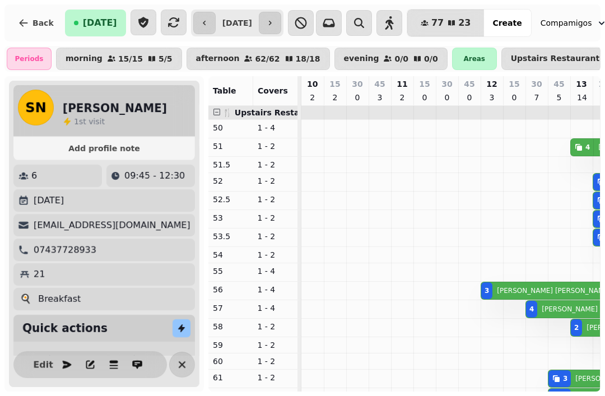  Describe the element at coordinates (36, 23) in the screenshot. I see `button: Back` at that location.